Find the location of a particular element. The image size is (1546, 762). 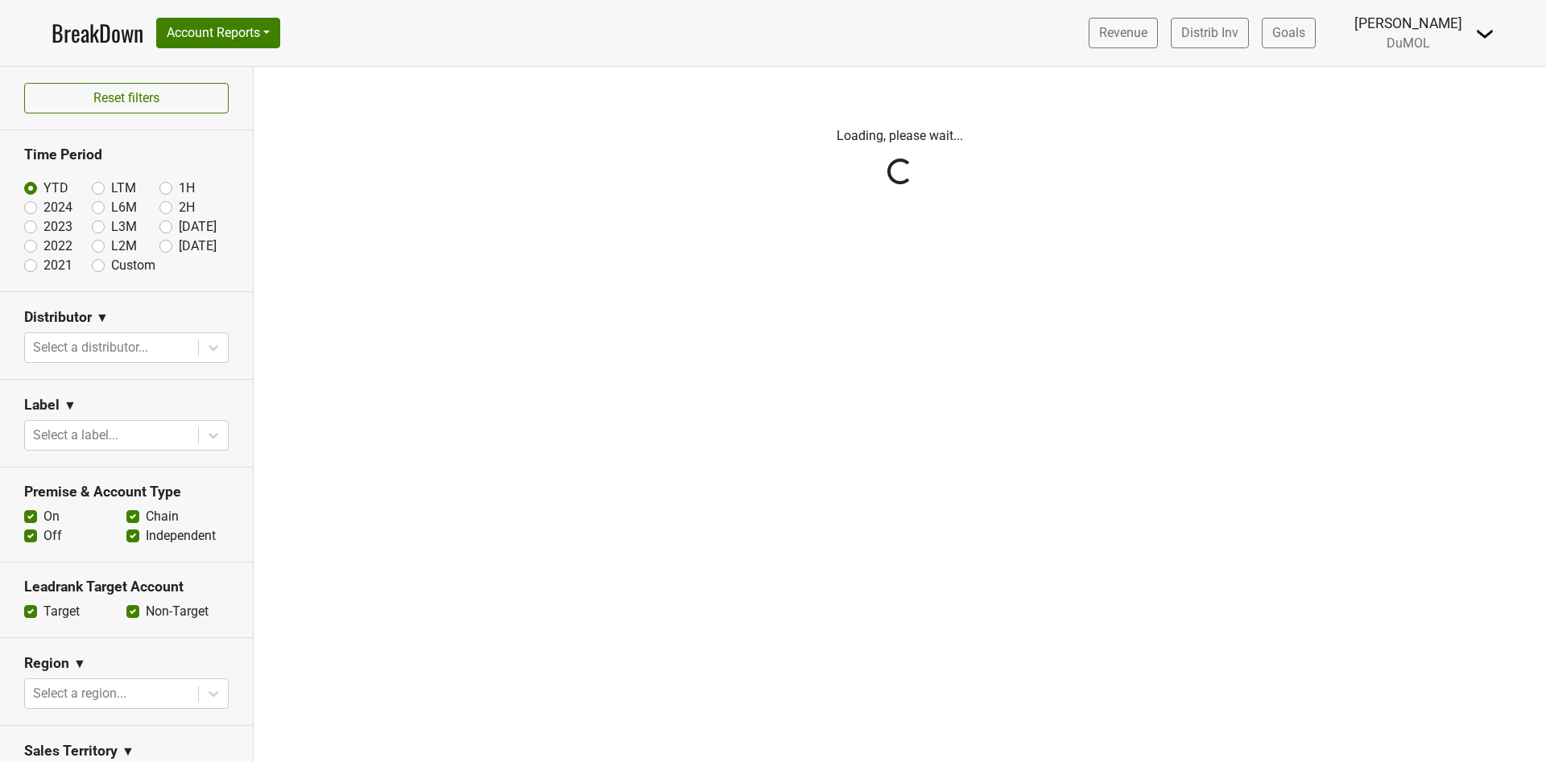

a: Distrib Inv is located at coordinates (1209, 33).